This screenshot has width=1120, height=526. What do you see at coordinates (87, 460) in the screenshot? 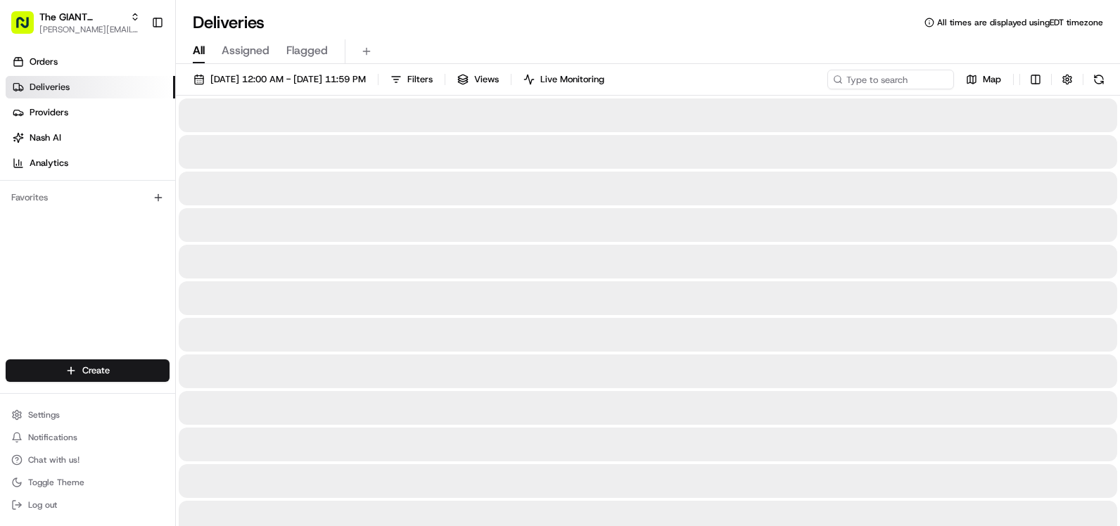
I see `button: Chat with us!` at bounding box center [87, 460].